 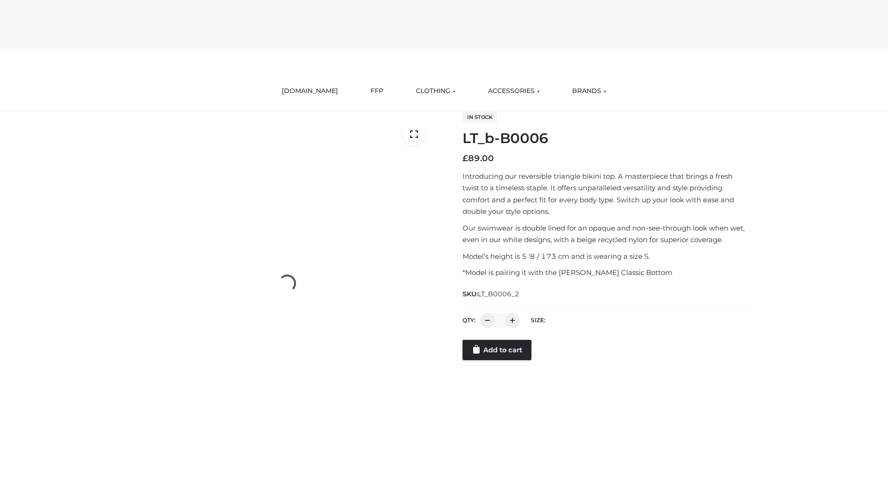 I want to click on a: Add to cart, so click(x=497, y=350).